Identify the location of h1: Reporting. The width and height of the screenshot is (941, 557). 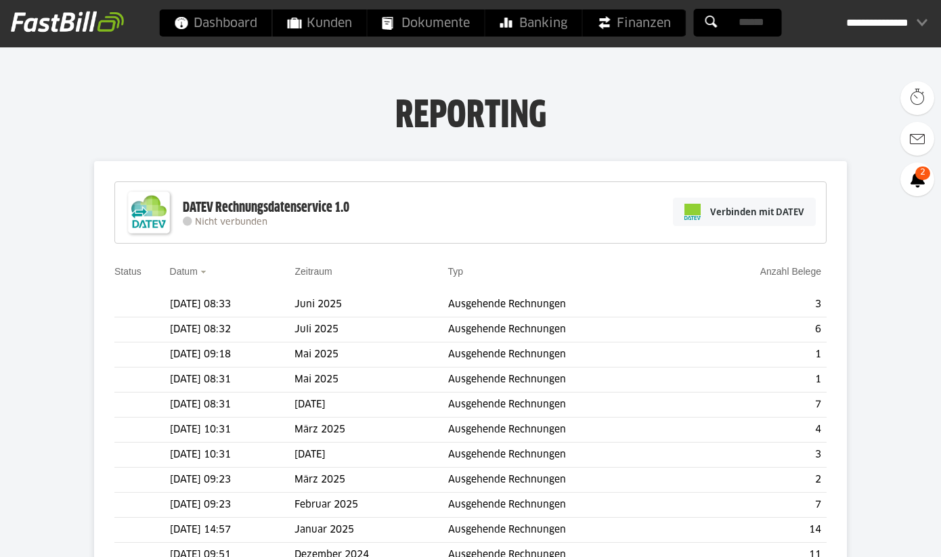
(471, 113).